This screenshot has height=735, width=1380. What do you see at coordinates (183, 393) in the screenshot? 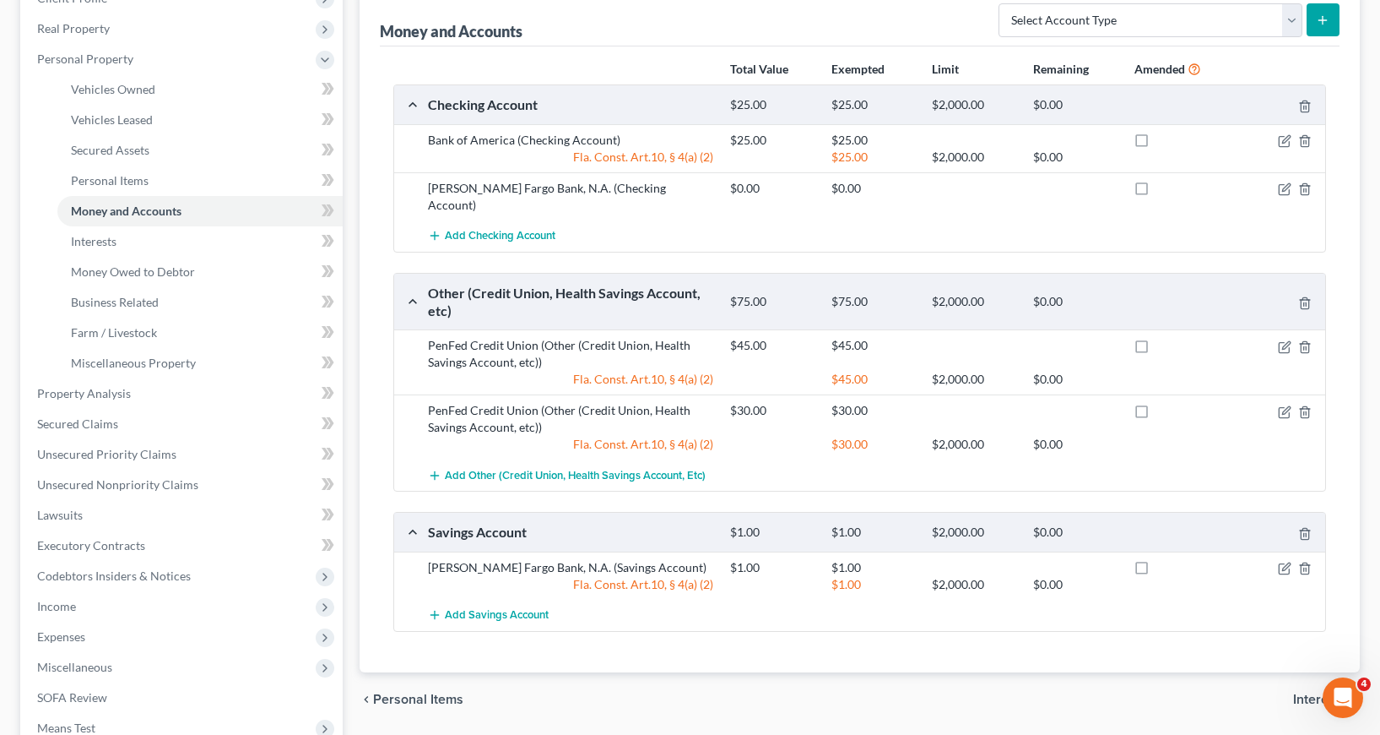
I see `a: Property Analysis` at bounding box center [183, 393].